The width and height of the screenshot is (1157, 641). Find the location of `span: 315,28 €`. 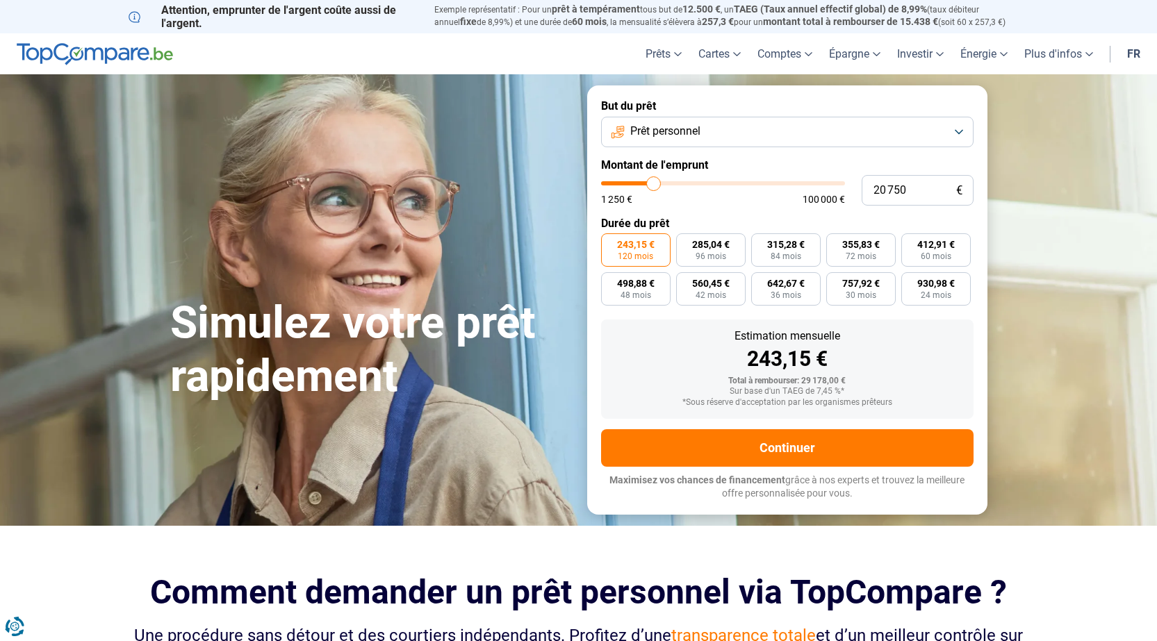

span: 315,28 € is located at coordinates (786, 245).